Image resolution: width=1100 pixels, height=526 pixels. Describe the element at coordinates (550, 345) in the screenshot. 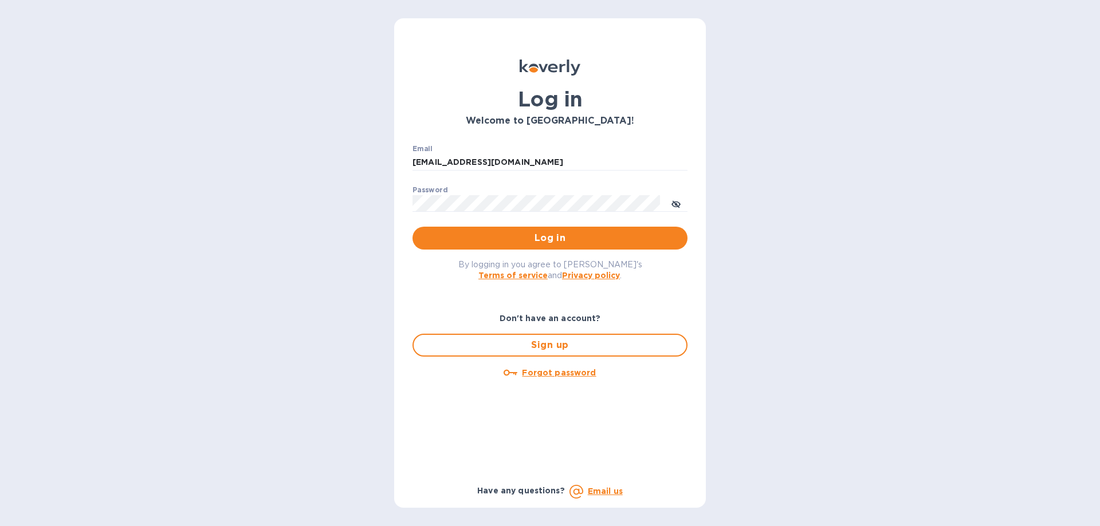

I see `button: Sign up` at that location.